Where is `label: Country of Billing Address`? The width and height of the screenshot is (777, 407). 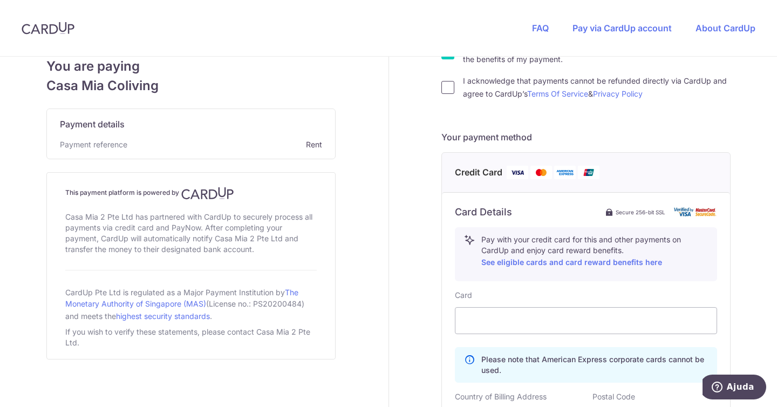 label: Country of Billing Address is located at coordinates (501, 396).